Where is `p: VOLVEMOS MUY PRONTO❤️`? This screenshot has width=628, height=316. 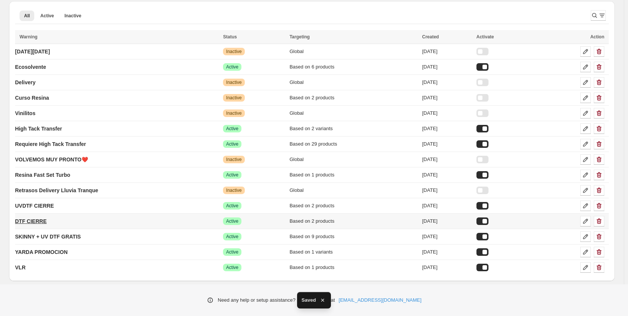
p: VOLVEMOS MUY PRONTO❤️ is located at coordinates (52, 160).